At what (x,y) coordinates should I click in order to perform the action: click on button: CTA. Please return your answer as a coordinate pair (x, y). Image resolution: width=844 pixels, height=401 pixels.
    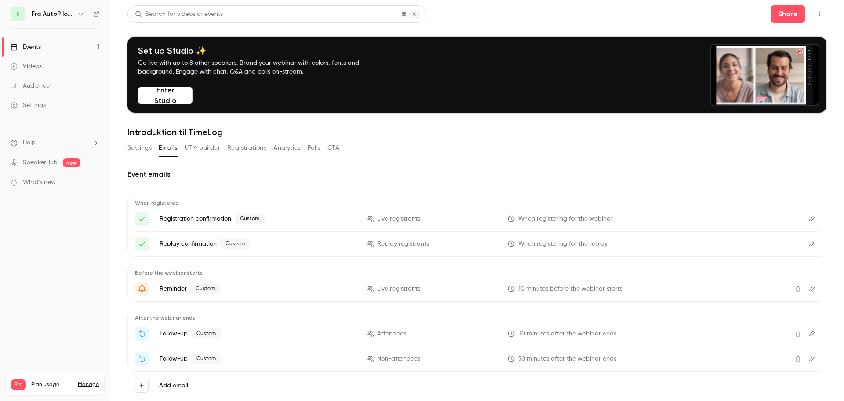
    Looking at the image, I should click on (333, 148).